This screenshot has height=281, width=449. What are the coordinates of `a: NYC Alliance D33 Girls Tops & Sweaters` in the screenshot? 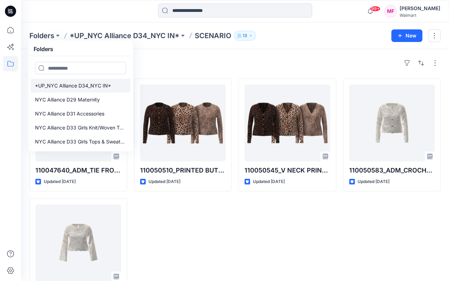 It's located at (81, 142).